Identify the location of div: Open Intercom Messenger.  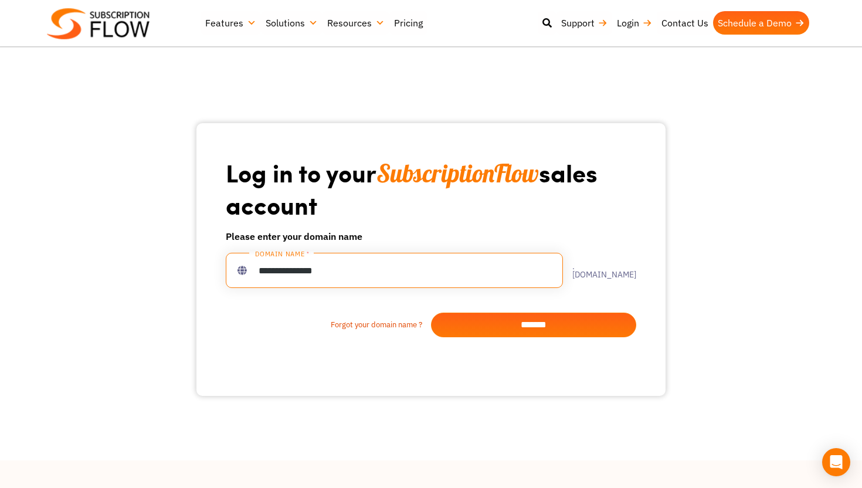
(836, 462).